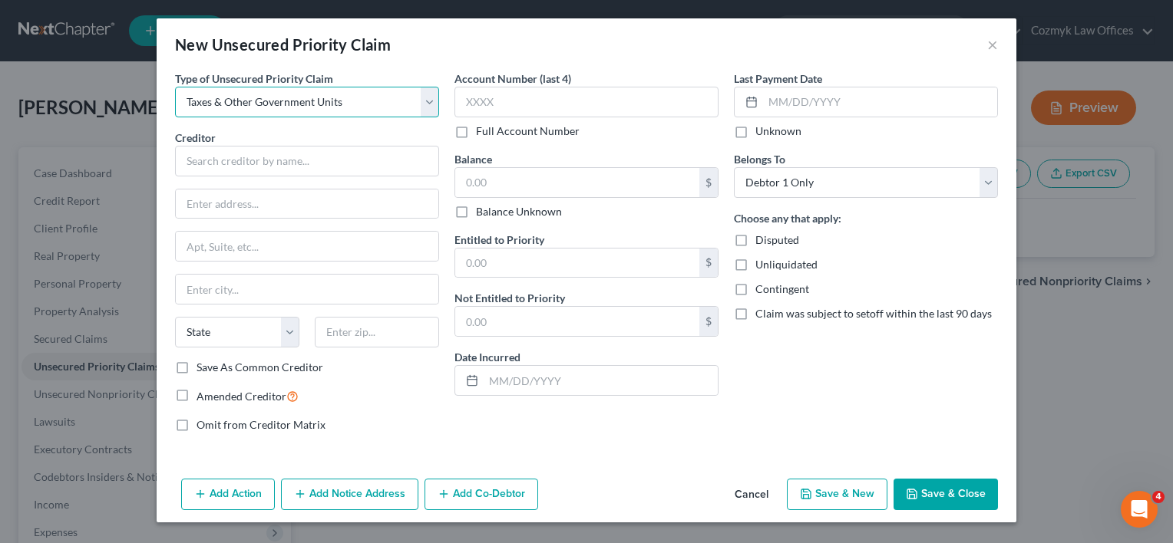  What do you see at coordinates (261, 424) in the screenshot?
I see `span: Omit from Creditor Matrix` at bounding box center [261, 424].